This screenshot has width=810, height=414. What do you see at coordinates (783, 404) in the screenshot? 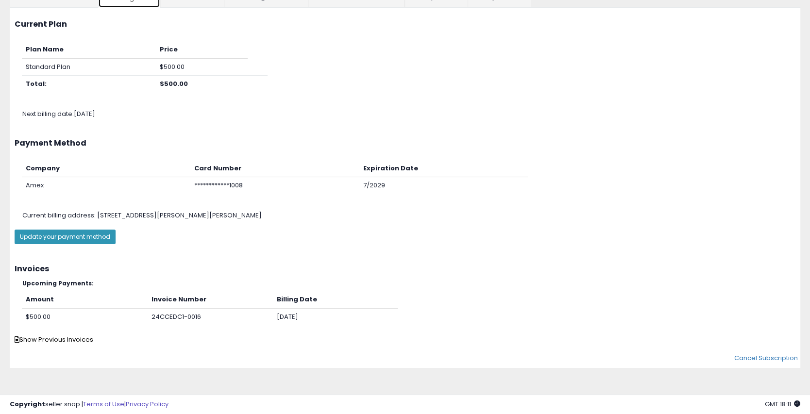
I see `span: 2025-10-14 18:11 GMT` at bounding box center [783, 404].